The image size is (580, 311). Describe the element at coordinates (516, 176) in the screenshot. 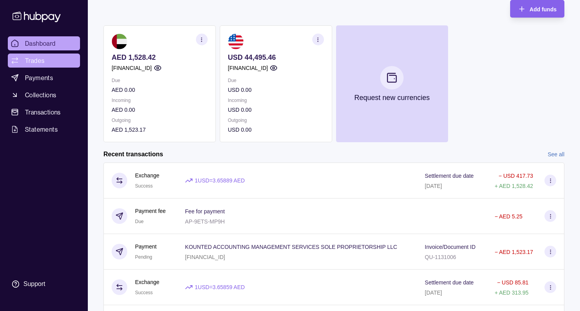

I see `p: − USD 417.73` at that location.